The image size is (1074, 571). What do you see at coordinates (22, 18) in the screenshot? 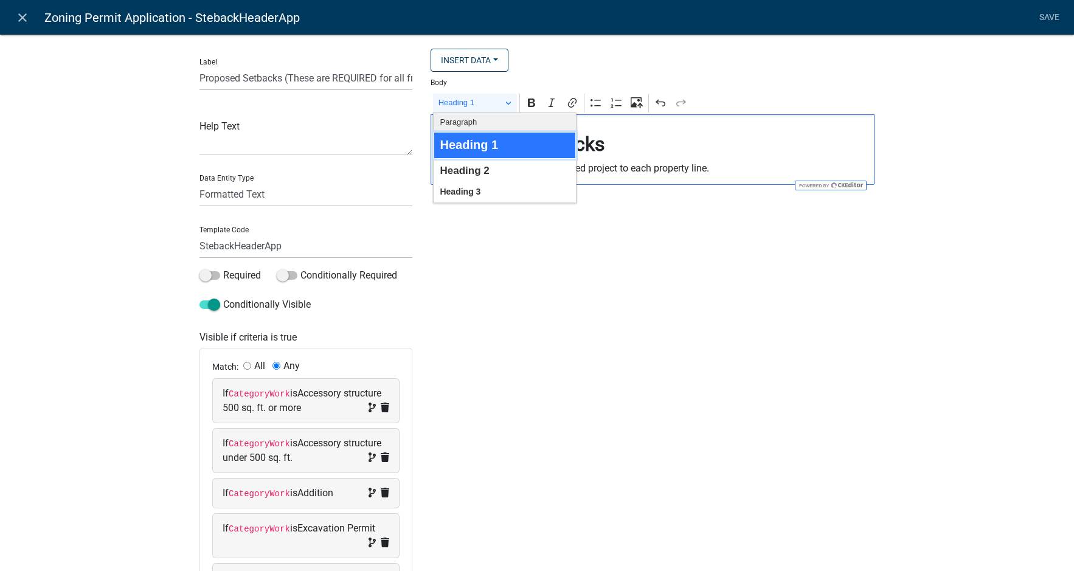
I see `i: close` at bounding box center [22, 18].